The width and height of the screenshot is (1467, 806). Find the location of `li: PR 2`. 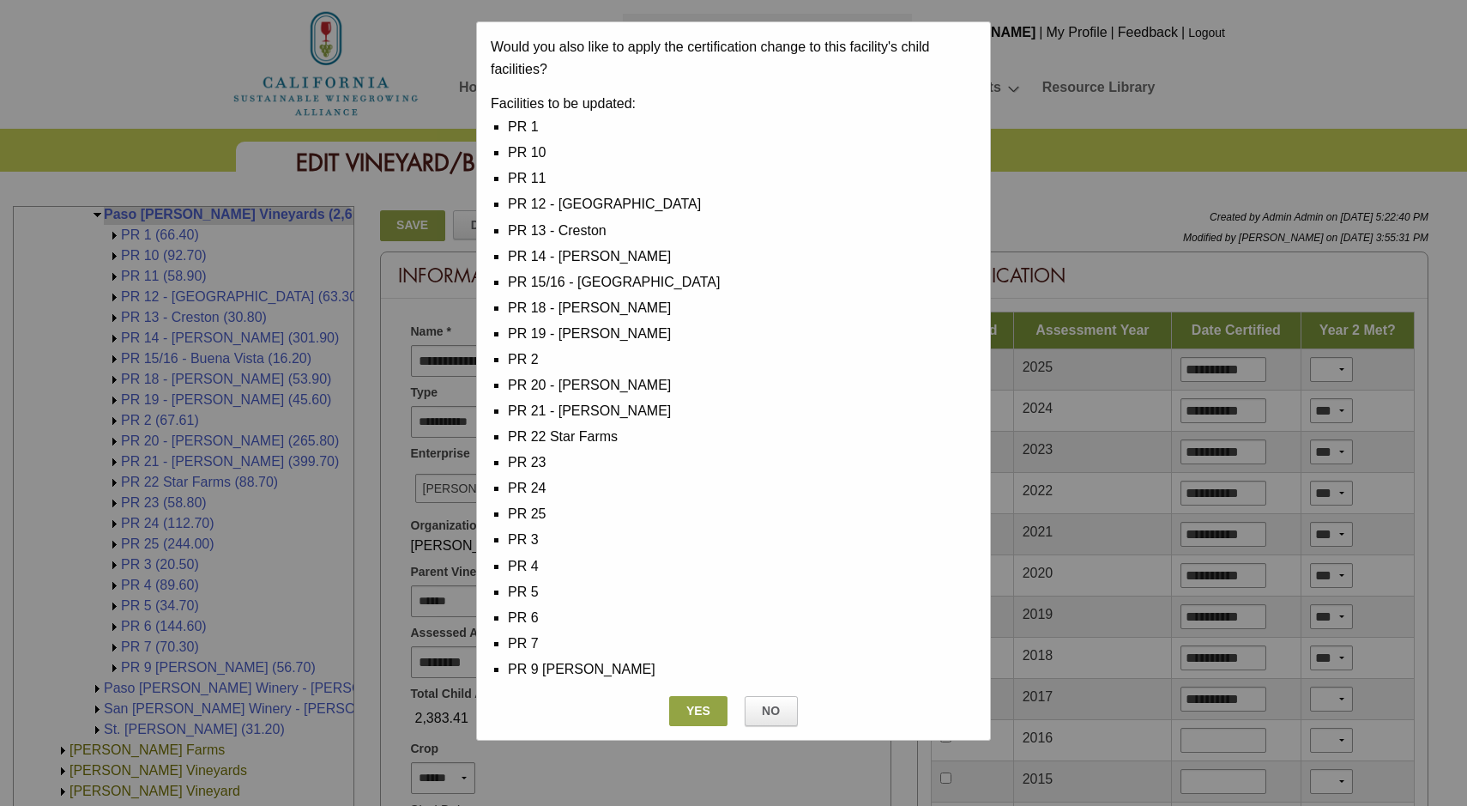

li: PR 2 is located at coordinates (742, 359).